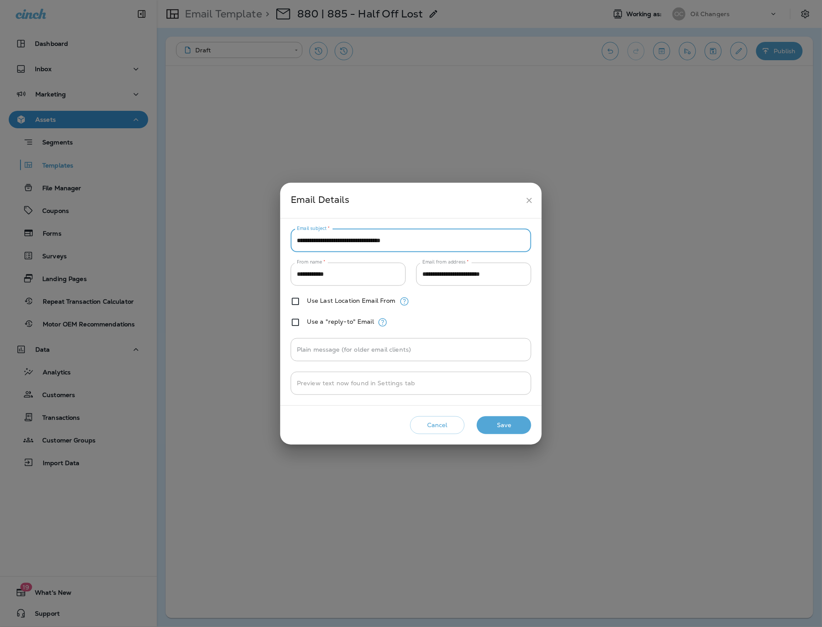  I want to click on label: Use Last Location Email From, so click(351, 300).